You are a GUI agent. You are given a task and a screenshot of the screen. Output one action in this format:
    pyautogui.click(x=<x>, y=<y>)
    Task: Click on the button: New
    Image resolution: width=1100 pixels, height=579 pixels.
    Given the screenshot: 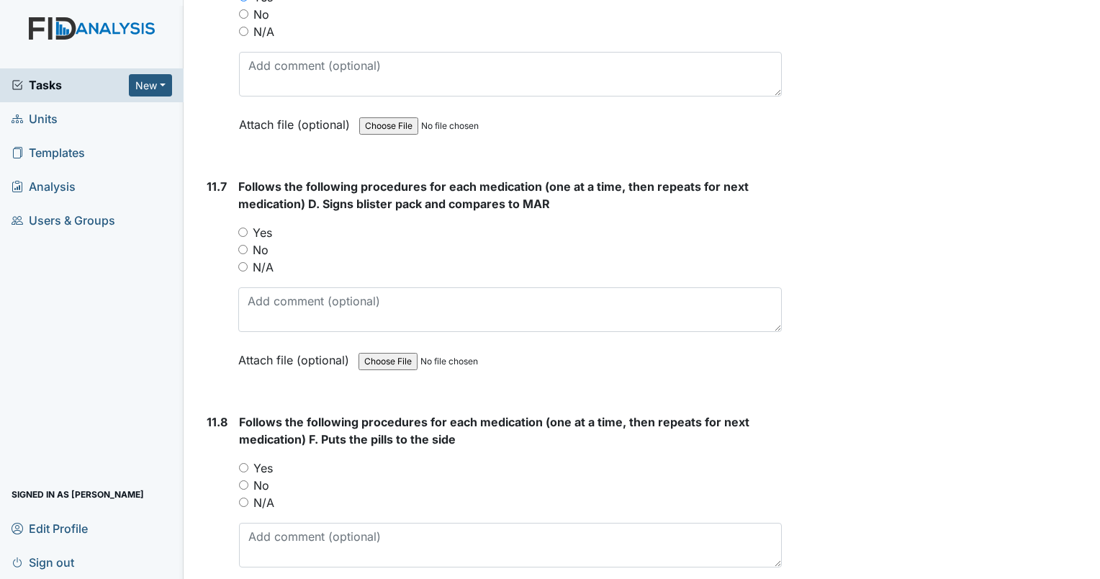 What is the action you would take?
    pyautogui.click(x=151, y=85)
    